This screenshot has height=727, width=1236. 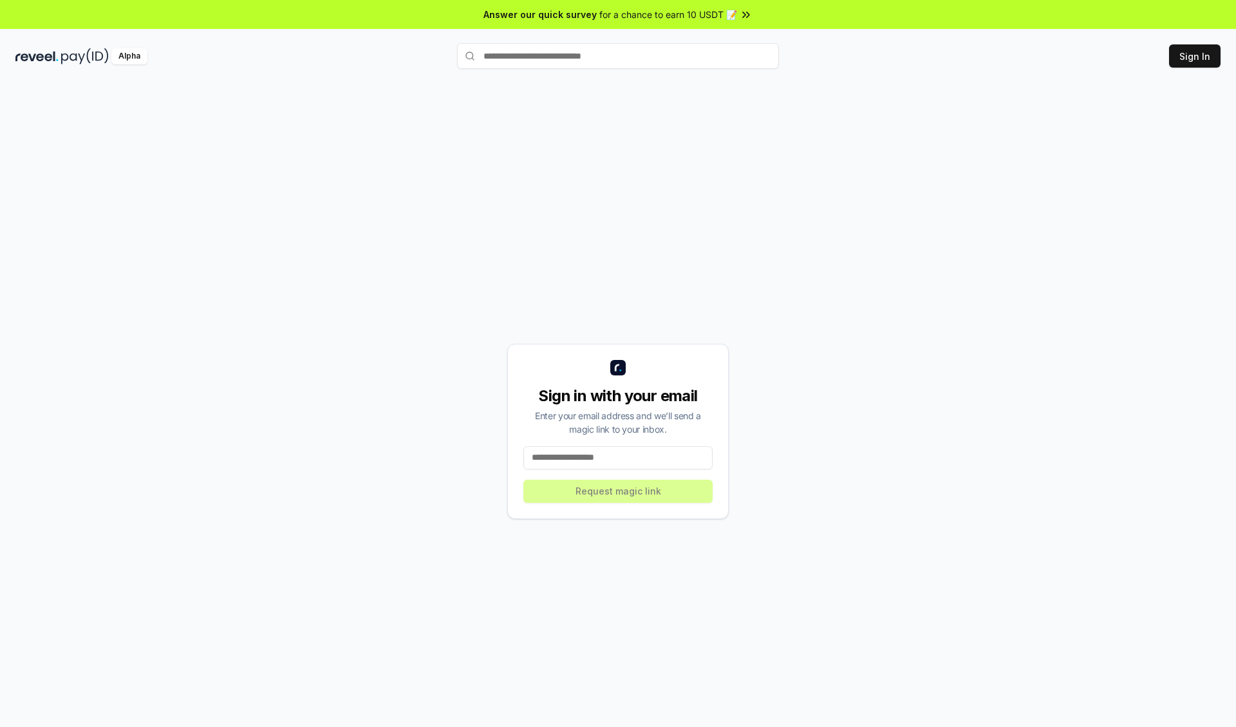 What do you see at coordinates (618, 367) in the screenshot?
I see `img: logo_small` at bounding box center [618, 367].